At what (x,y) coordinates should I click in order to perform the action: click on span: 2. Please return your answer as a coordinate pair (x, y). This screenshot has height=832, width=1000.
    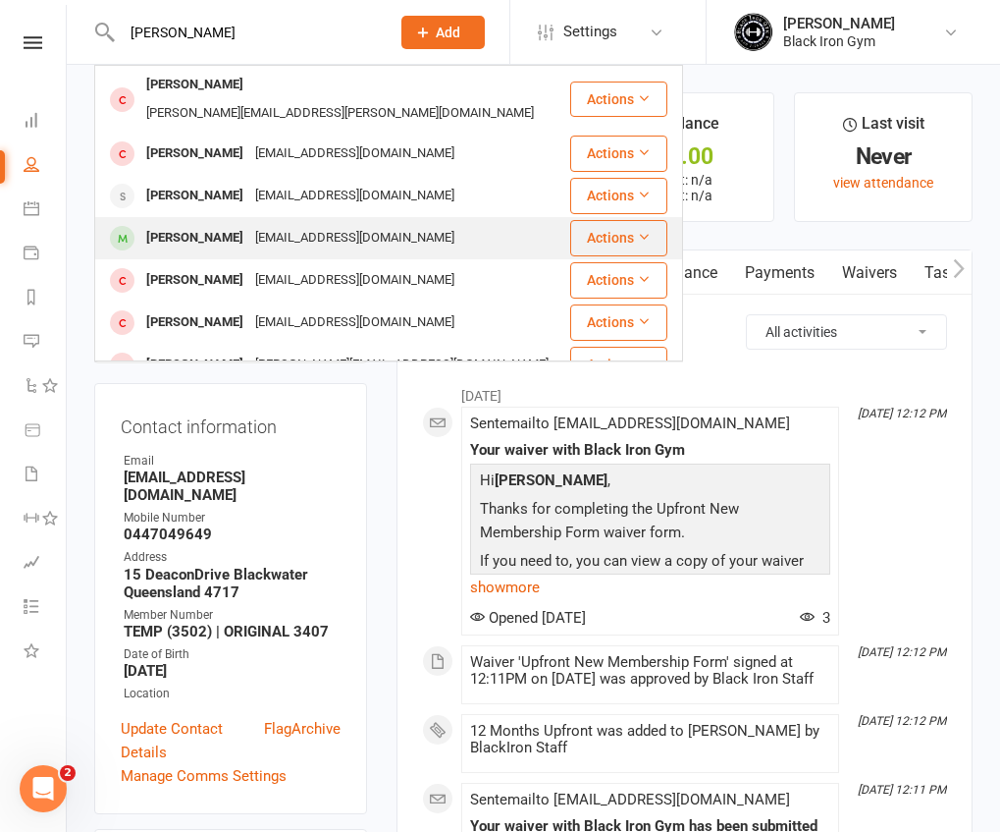
    Looking at the image, I should click on (68, 773).